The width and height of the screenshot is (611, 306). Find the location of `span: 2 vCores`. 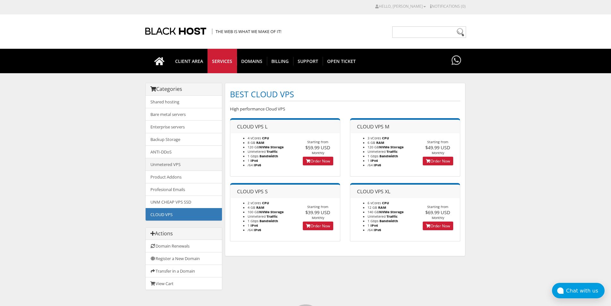

span: 2 vCores is located at coordinates (254, 203).